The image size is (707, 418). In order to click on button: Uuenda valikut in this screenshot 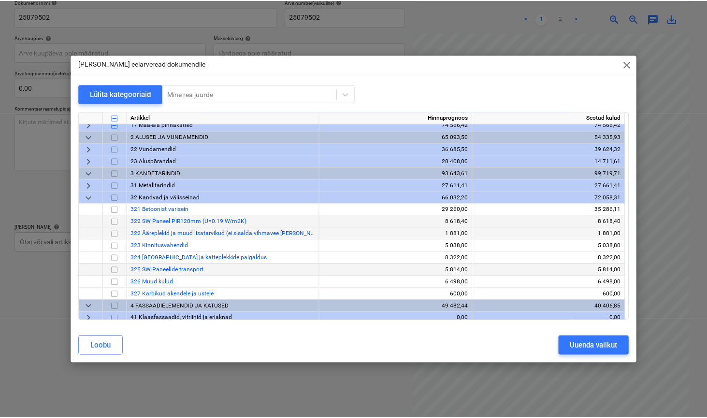, I will do `click(596, 346)`.